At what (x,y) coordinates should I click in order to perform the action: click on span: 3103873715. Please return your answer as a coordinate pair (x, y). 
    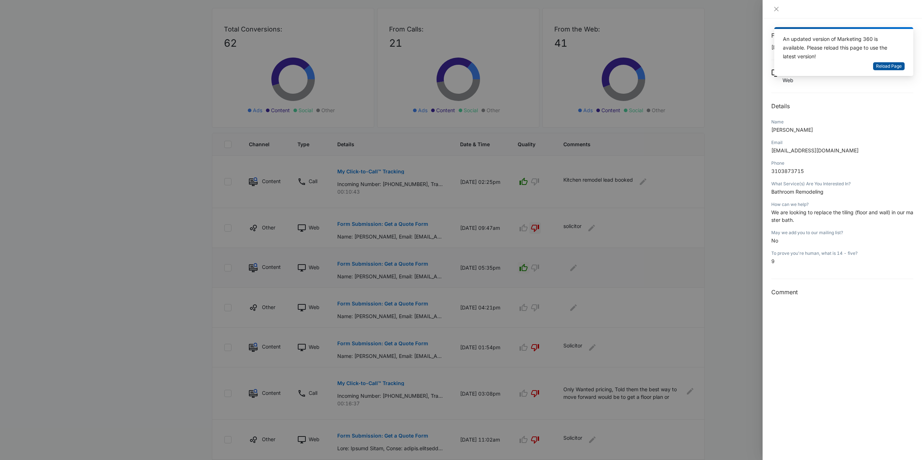
    Looking at the image, I should click on (787, 171).